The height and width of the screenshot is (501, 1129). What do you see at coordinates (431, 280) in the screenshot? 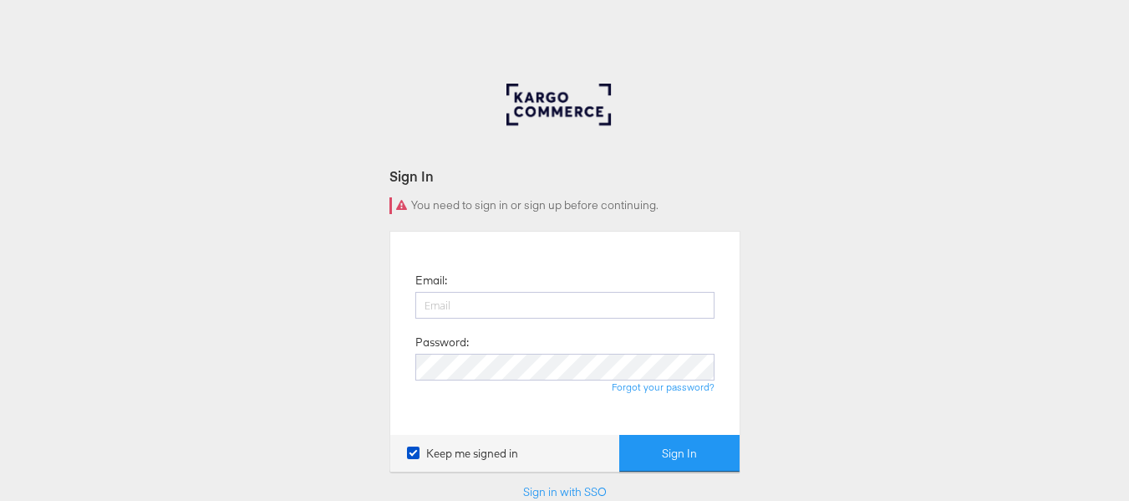
I see `label: Email:` at bounding box center [431, 280].